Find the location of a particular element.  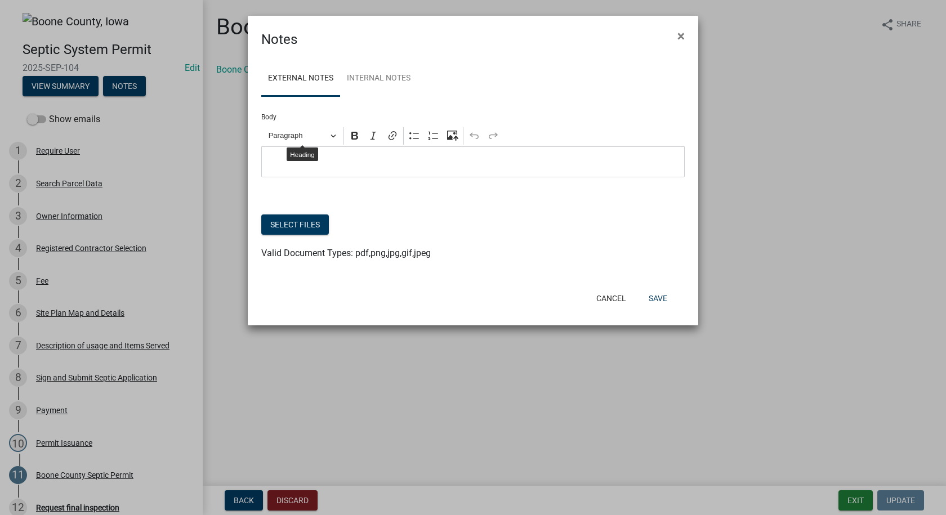

a: External Notes is located at coordinates (301, 79).